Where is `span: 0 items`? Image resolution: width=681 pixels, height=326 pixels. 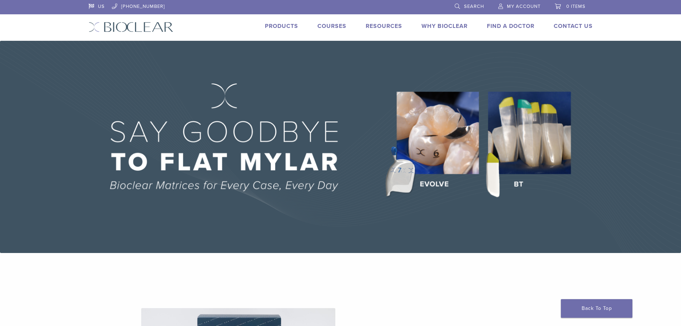 span: 0 items is located at coordinates (576, 6).